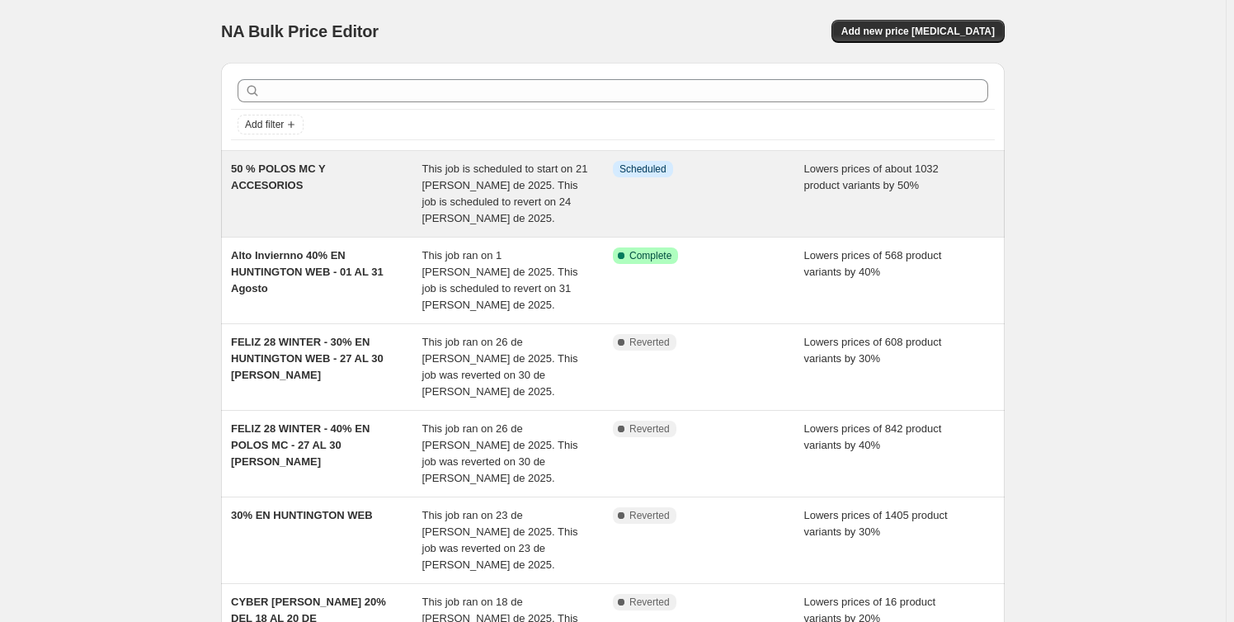 The height and width of the screenshot is (622, 1234). I want to click on span: Lowers prices of 608 product variants by 30%, so click(873, 350).